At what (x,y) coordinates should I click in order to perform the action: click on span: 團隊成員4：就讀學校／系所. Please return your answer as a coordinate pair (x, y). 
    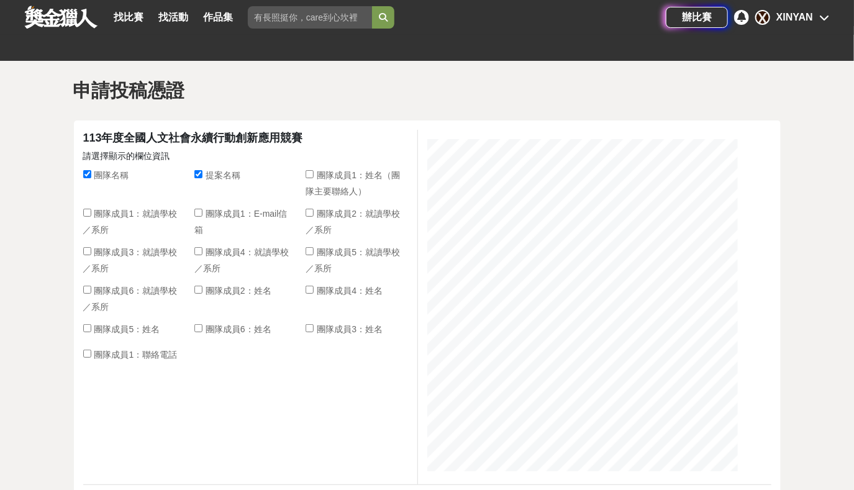
    Looking at the image, I should click on (242, 260).